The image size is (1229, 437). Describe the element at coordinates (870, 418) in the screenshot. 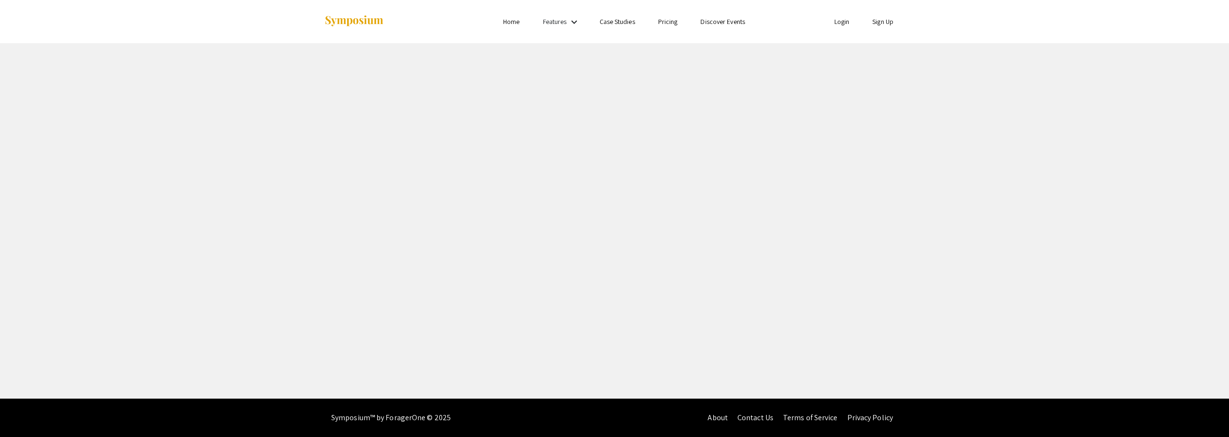

I see `a: Privacy Policy` at that location.